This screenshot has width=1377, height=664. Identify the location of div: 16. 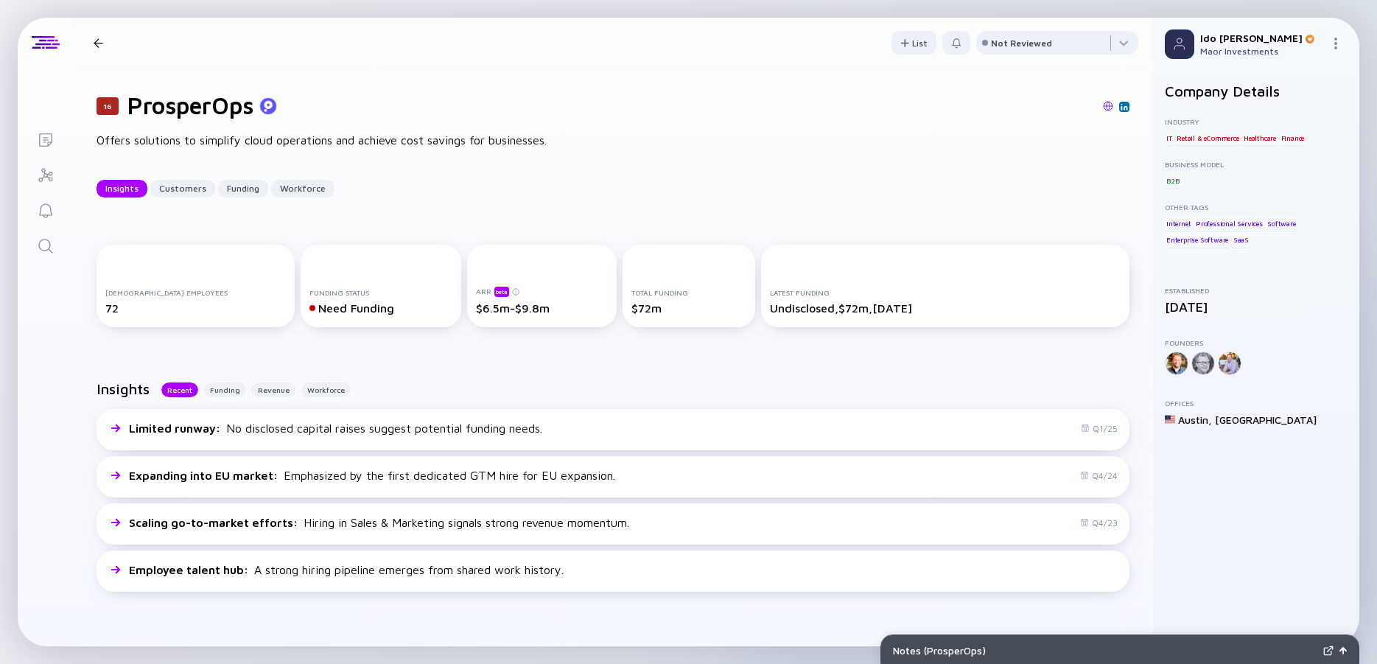
(108, 106).